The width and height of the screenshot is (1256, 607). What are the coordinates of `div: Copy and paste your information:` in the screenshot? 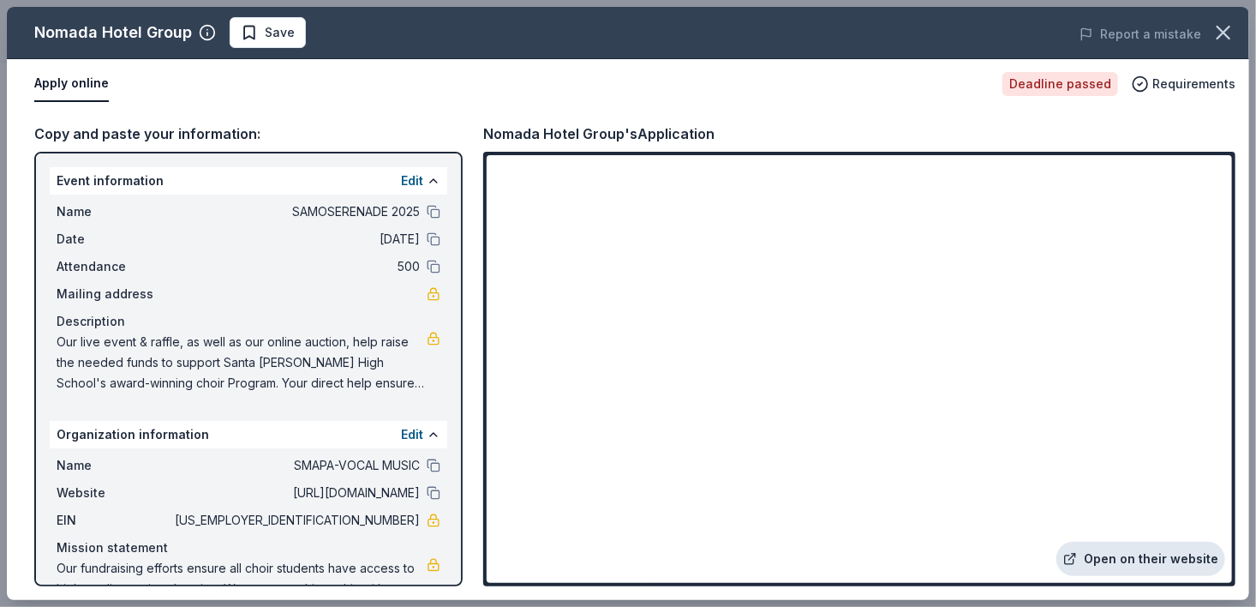 It's located at (248, 134).